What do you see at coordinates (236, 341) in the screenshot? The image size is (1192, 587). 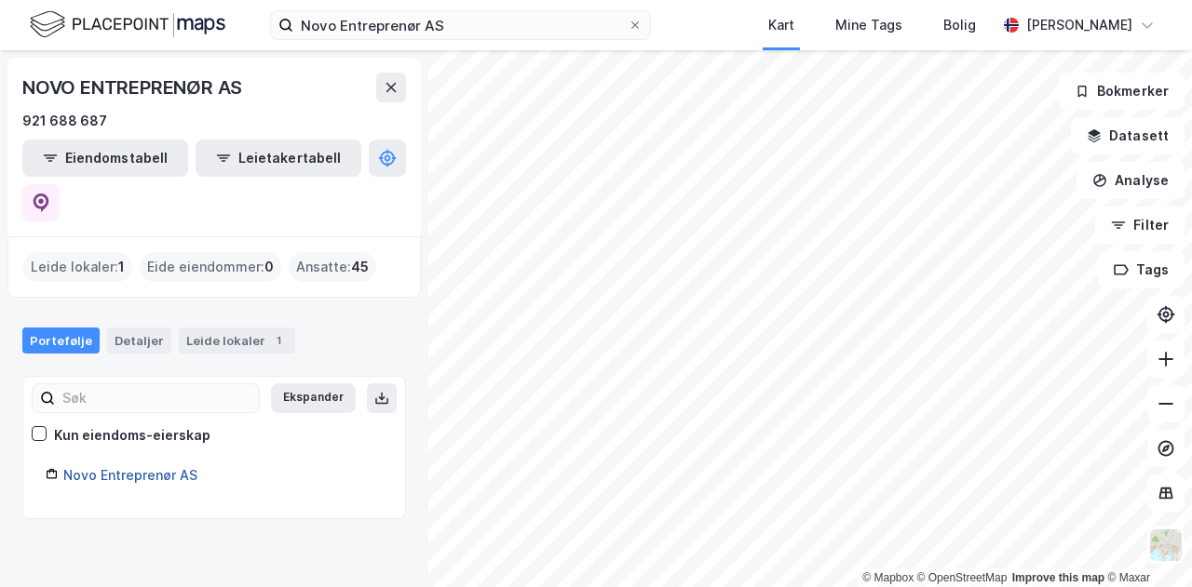 I see `div: Leide lokaler` at bounding box center [236, 341].